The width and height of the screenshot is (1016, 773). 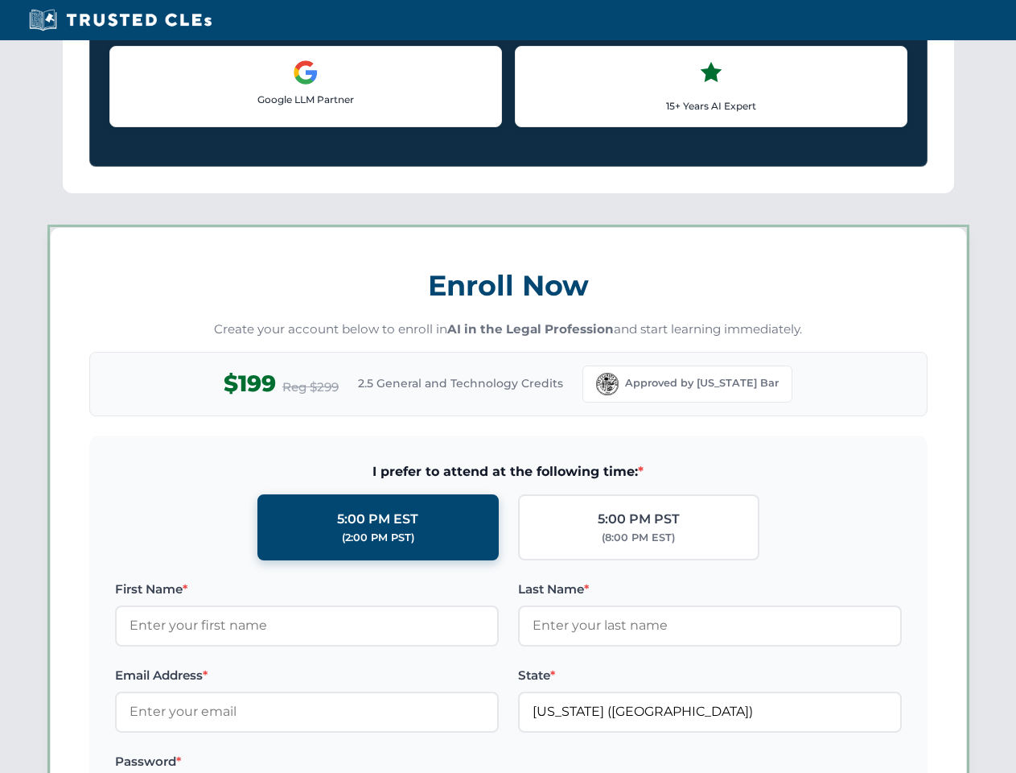 I want to click on strong: AI in the Legal Profession, so click(x=530, y=328).